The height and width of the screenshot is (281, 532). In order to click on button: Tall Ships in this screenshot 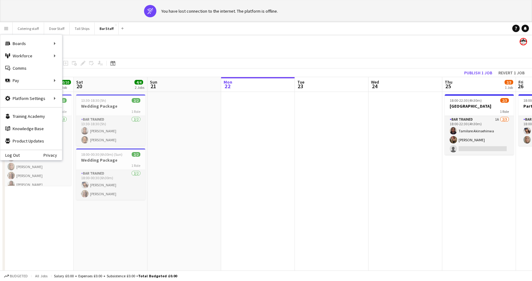, I will do `click(82, 28)`.